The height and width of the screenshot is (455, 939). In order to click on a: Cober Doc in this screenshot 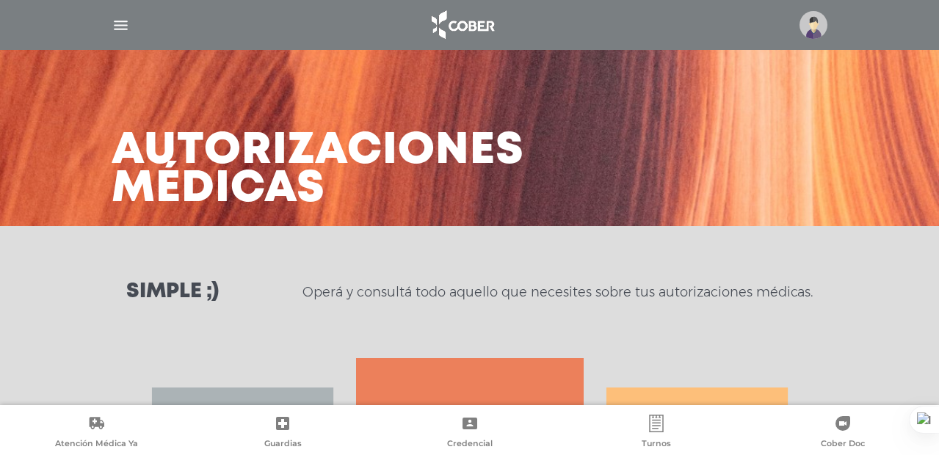, I will do `click(842, 433)`.